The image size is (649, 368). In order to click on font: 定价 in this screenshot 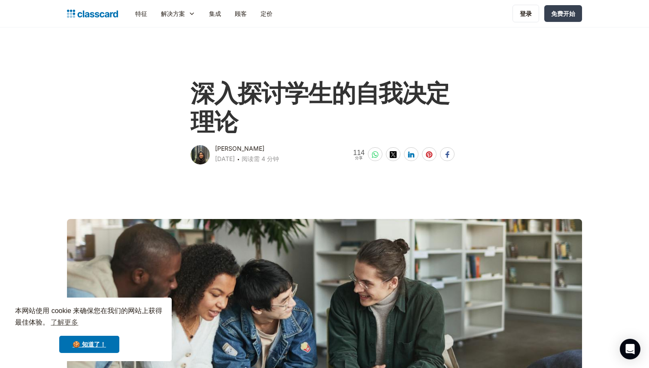, I will do `click(266, 13)`.